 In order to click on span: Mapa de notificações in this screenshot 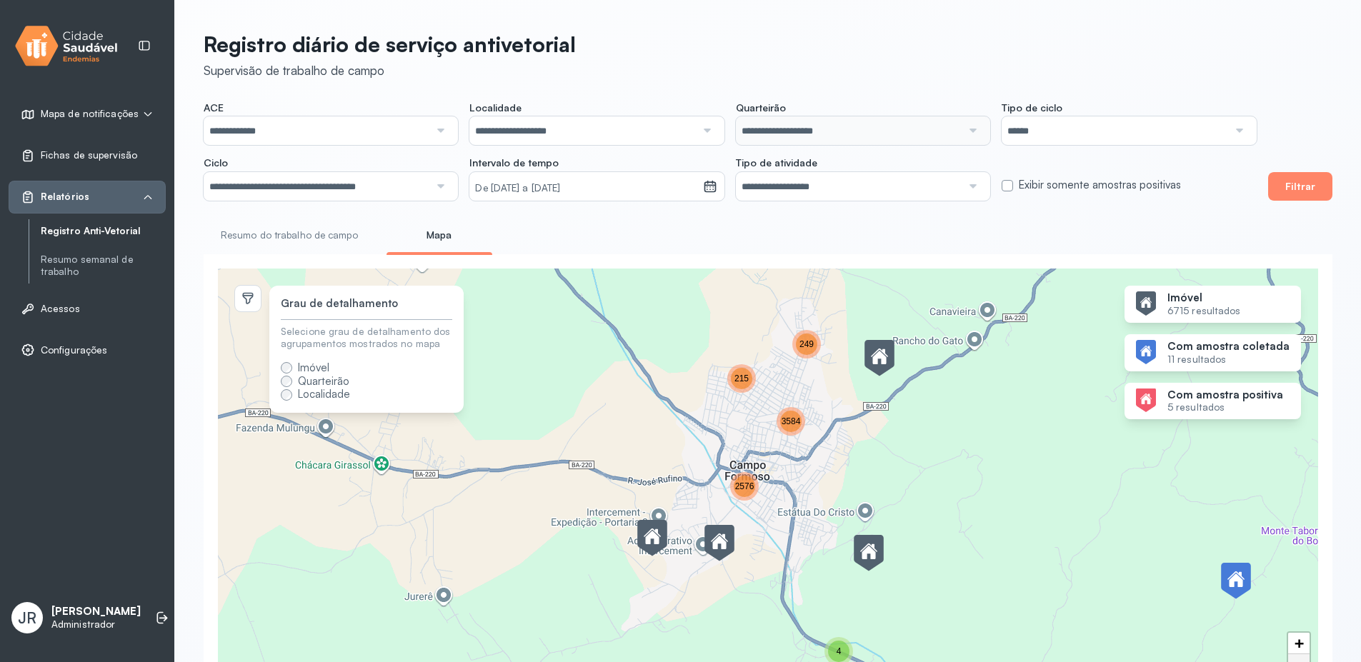, I will do `click(89, 114)`.